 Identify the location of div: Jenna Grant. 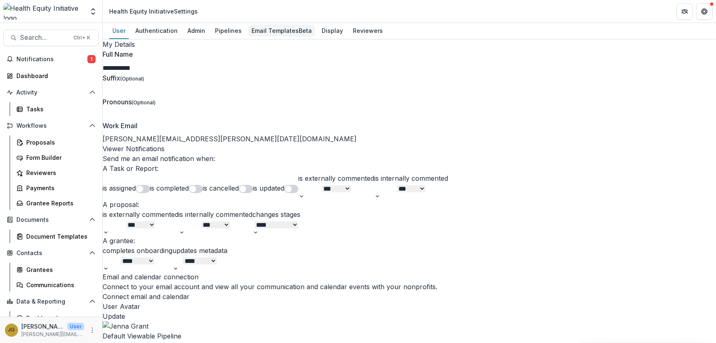
(11, 330).